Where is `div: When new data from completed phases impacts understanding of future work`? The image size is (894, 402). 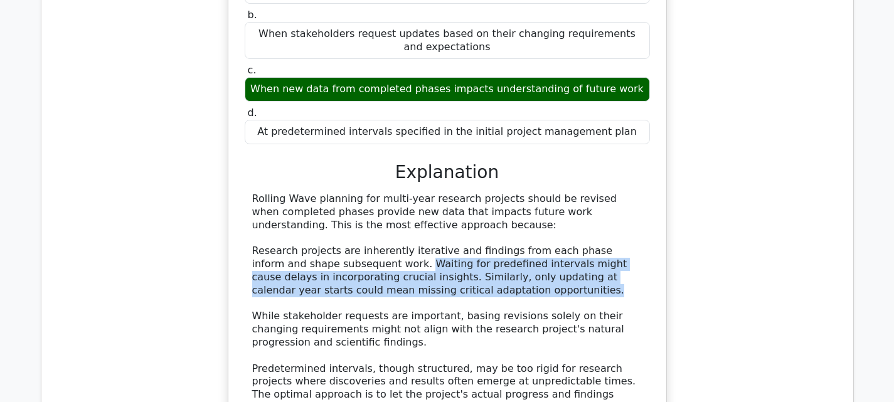 div: When new data from completed phases impacts understanding of future work is located at coordinates (447, 89).